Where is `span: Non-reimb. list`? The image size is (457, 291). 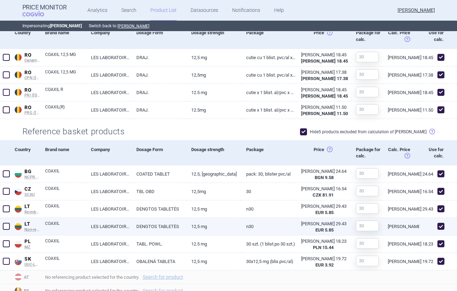
span: Non-reimb. list is located at coordinates (32, 230).